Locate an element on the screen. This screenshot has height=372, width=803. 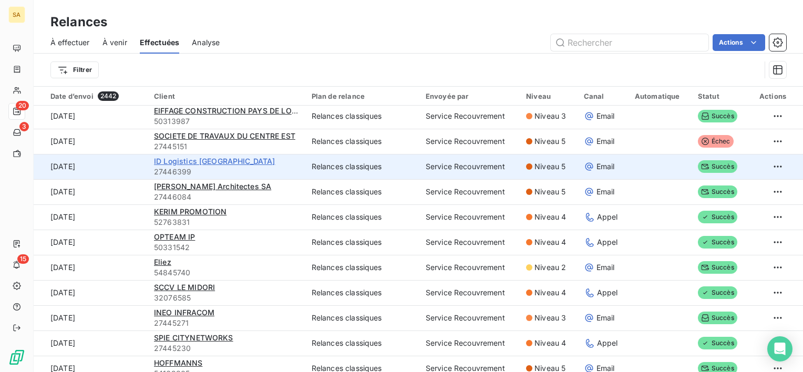
div: Envoyée par is located at coordinates (470, 96).